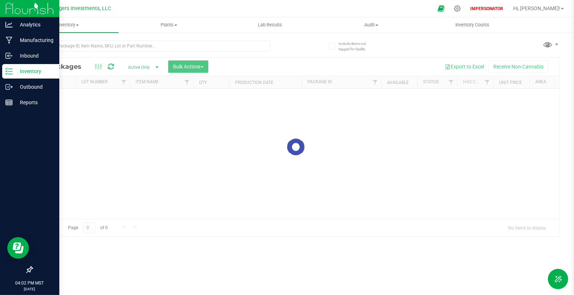 The height and width of the screenshot is (295, 574). I want to click on div: Manage settings, so click(457, 8).